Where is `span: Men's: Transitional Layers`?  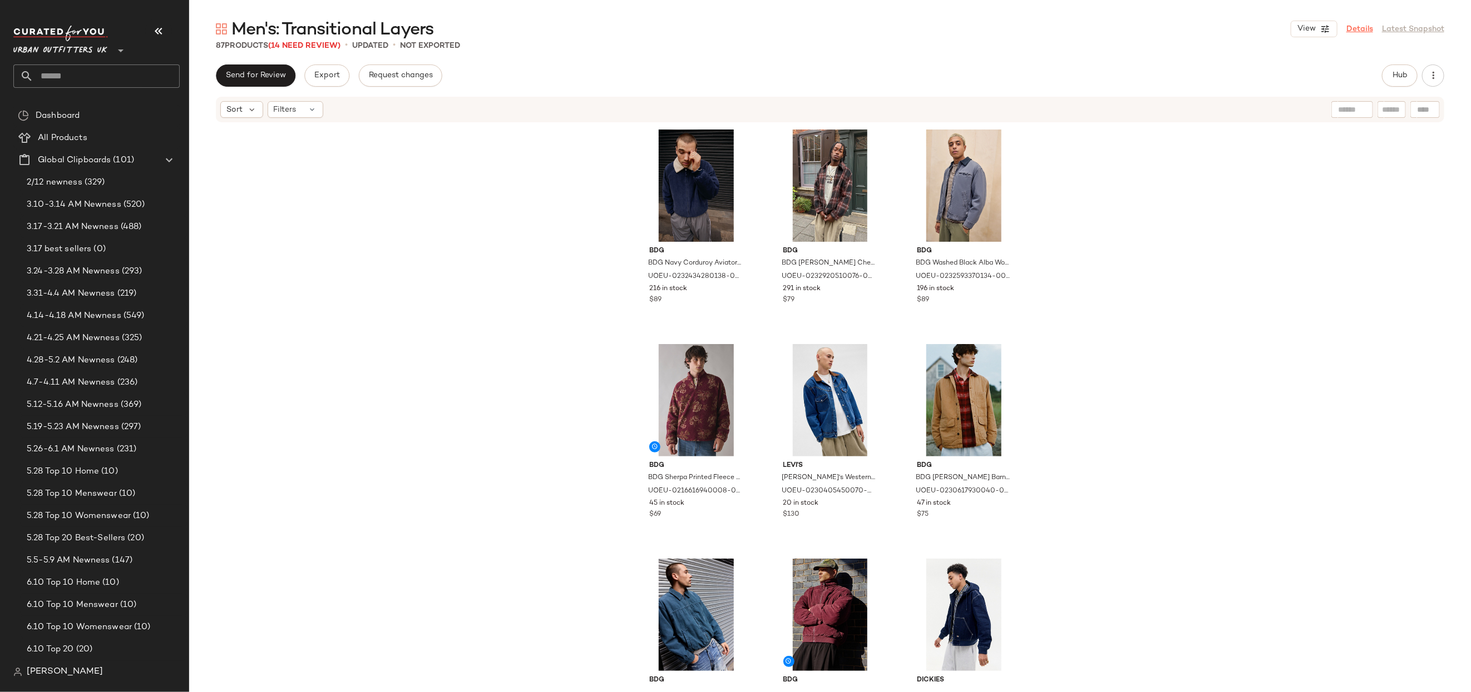 span: Men's: Transitional Layers is located at coordinates (332, 30).